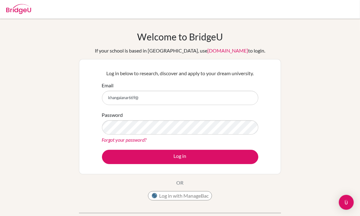 This screenshot has height=216, width=360. I want to click on p: Log in below to research, discover and apply to your dream university., so click(180, 73).